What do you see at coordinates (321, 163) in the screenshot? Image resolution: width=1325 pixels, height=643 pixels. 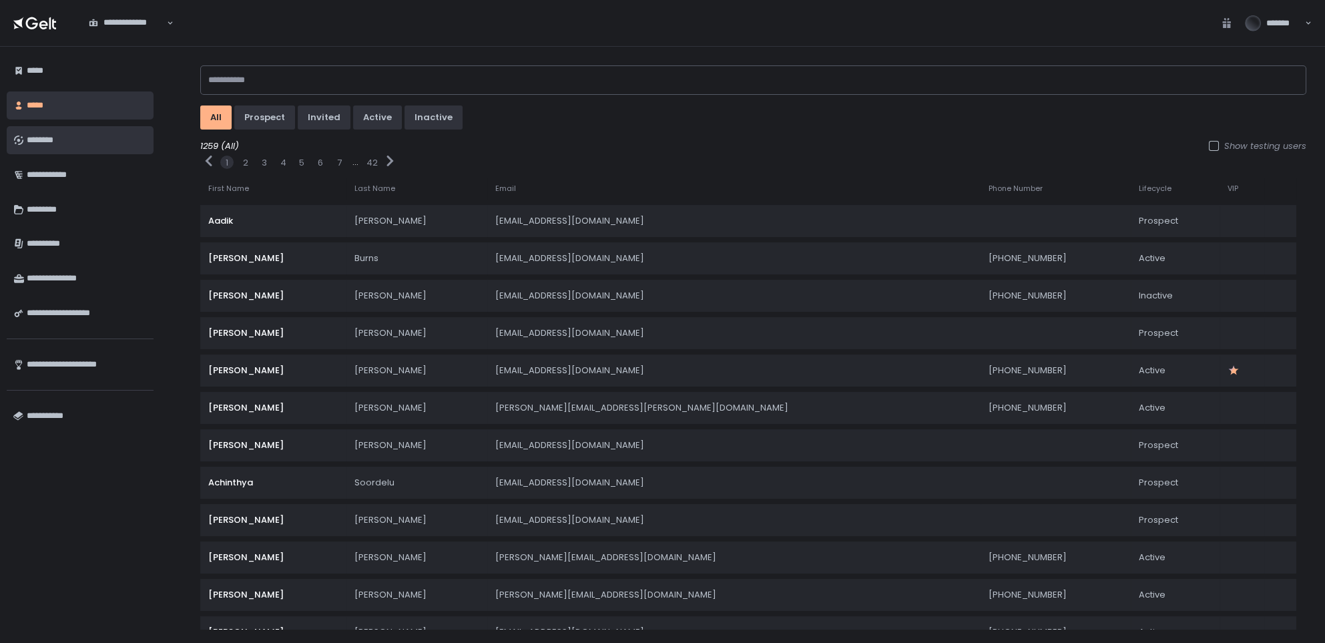 I see `div: 6` at bounding box center [321, 163].